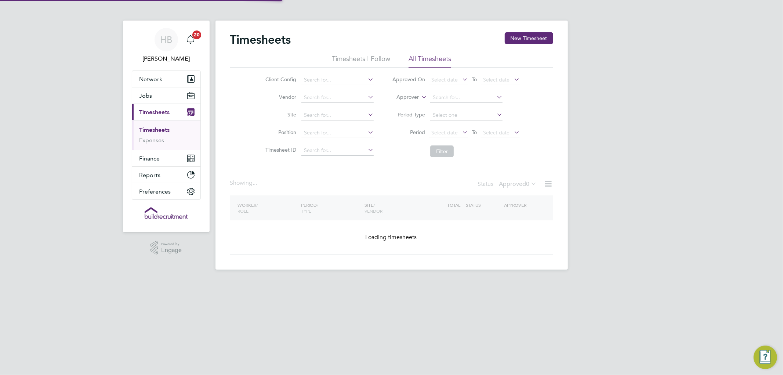 The height and width of the screenshot is (375, 783). I want to click on label: Client Config, so click(280, 79).